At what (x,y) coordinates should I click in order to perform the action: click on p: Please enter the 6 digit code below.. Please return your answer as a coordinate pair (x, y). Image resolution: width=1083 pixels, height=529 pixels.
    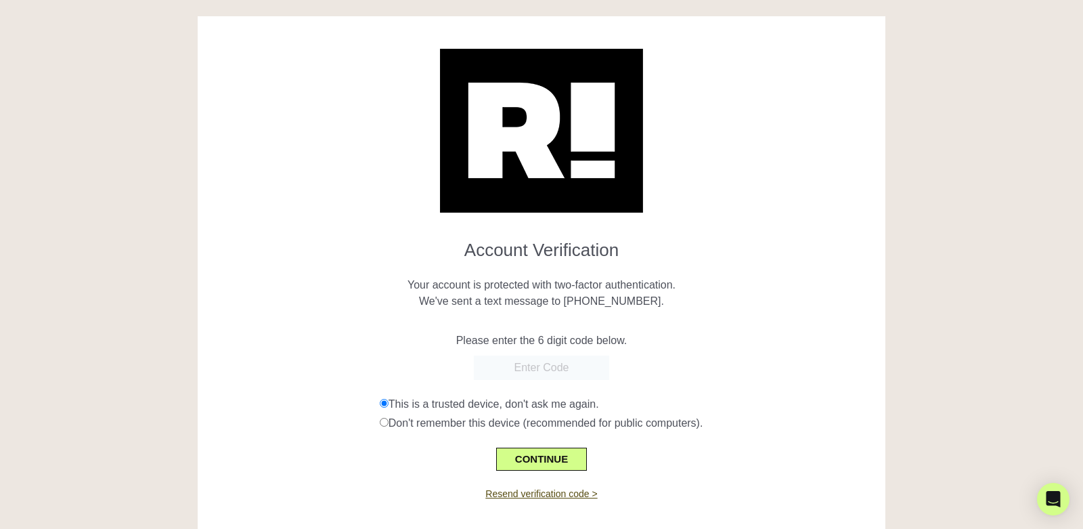
    Looking at the image, I should click on (541, 340).